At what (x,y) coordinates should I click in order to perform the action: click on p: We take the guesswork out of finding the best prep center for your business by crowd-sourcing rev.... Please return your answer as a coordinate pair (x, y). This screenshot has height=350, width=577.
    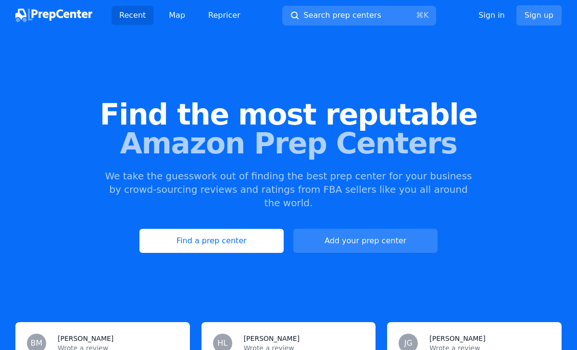
    Looking at the image, I should click on (289, 190).